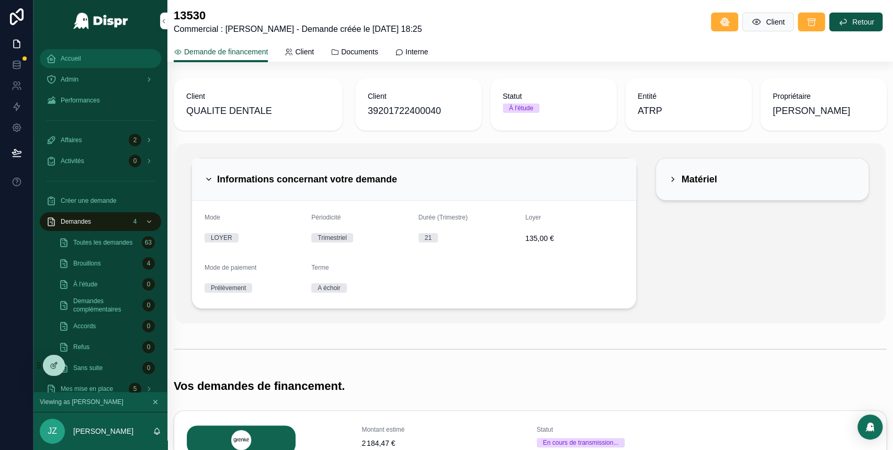 The height and width of the screenshot is (450, 893). Describe the element at coordinates (148, 243) in the screenshot. I see `div: 63` at that location.